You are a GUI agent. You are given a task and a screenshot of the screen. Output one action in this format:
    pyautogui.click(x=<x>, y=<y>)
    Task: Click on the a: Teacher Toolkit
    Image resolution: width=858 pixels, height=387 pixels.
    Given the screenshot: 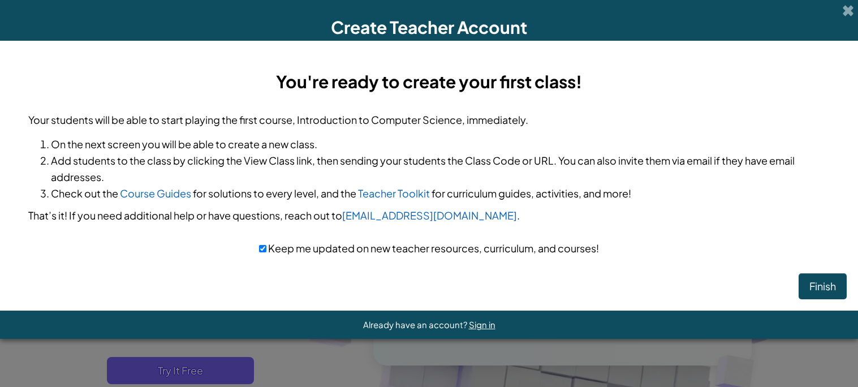 What is the action you would take?
    pyautogui.click(x=394, y=193)
    